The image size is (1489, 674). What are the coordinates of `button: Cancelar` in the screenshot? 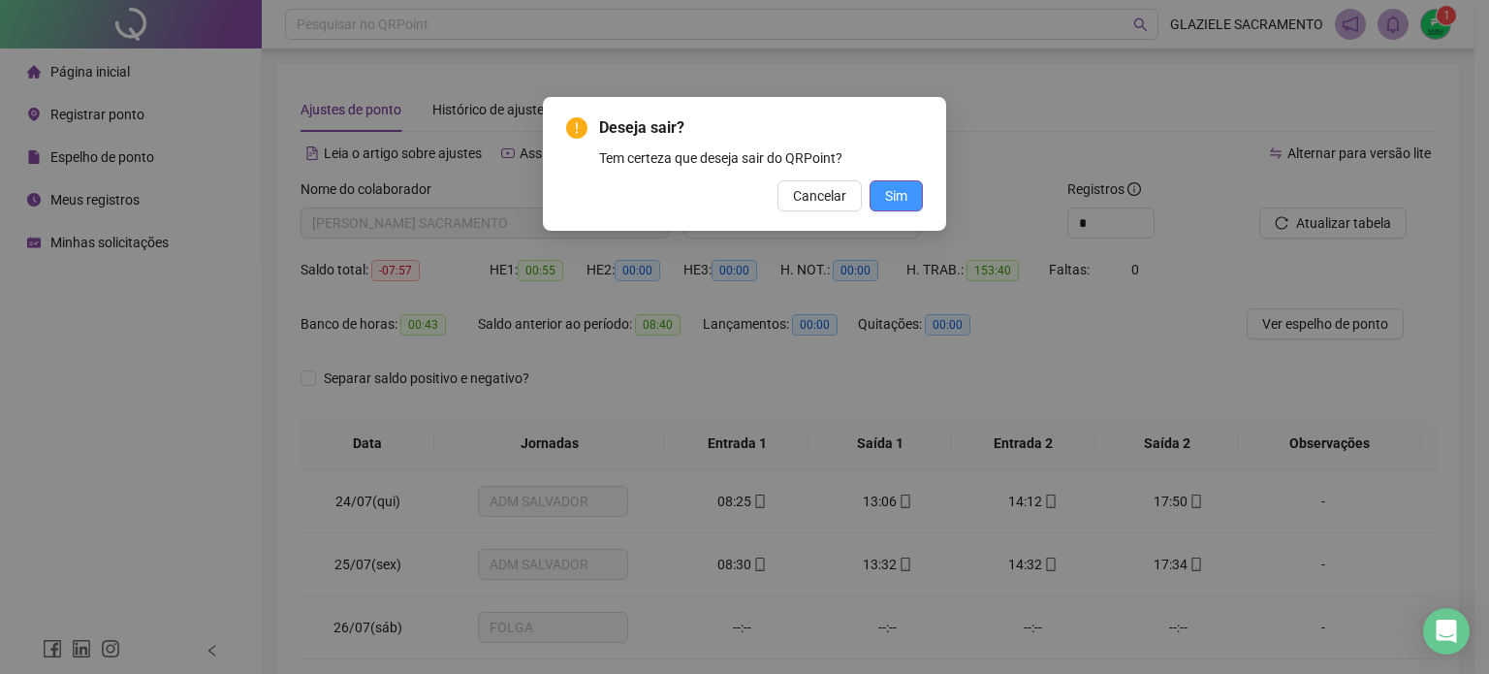 It's located at (819, 196).